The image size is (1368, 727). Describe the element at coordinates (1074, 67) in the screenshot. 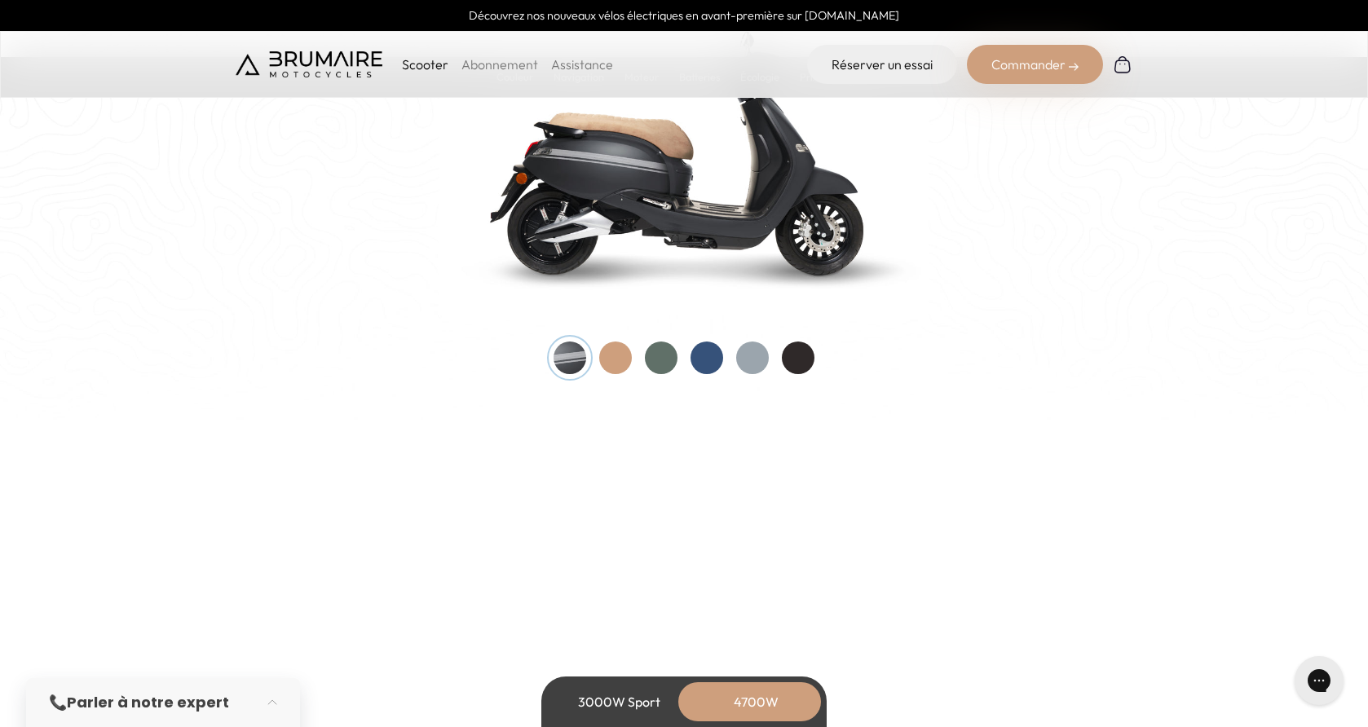

I see `img: right-arrow-2.png` at that location.